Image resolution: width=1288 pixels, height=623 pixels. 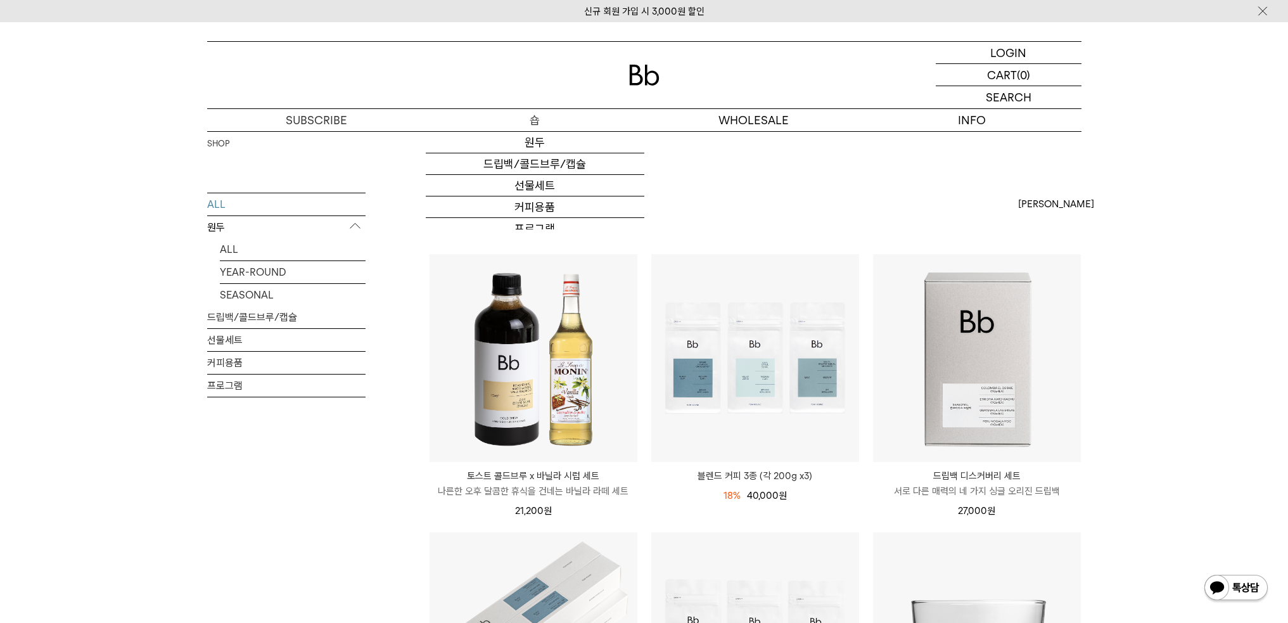 What do you see at coordinates (1008, 97) in the screenshot?
I see `p: SEARCH` at bounding box center [1008, 97].